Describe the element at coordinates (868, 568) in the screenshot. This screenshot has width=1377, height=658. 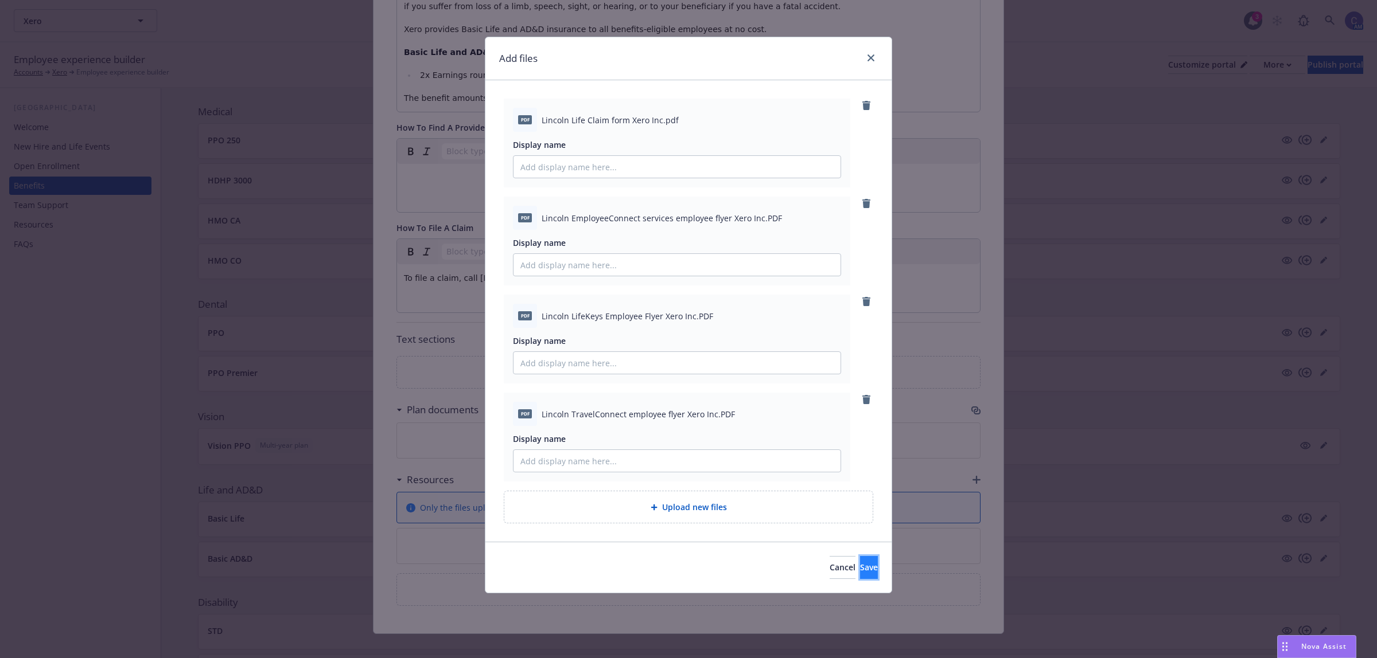
I see `button: Save` at that location.